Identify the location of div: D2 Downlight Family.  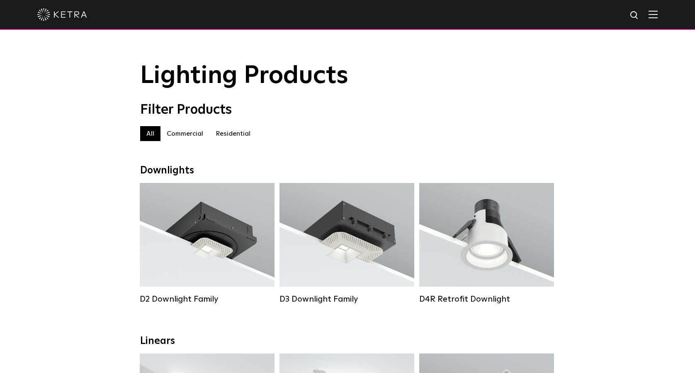
(207, 299).